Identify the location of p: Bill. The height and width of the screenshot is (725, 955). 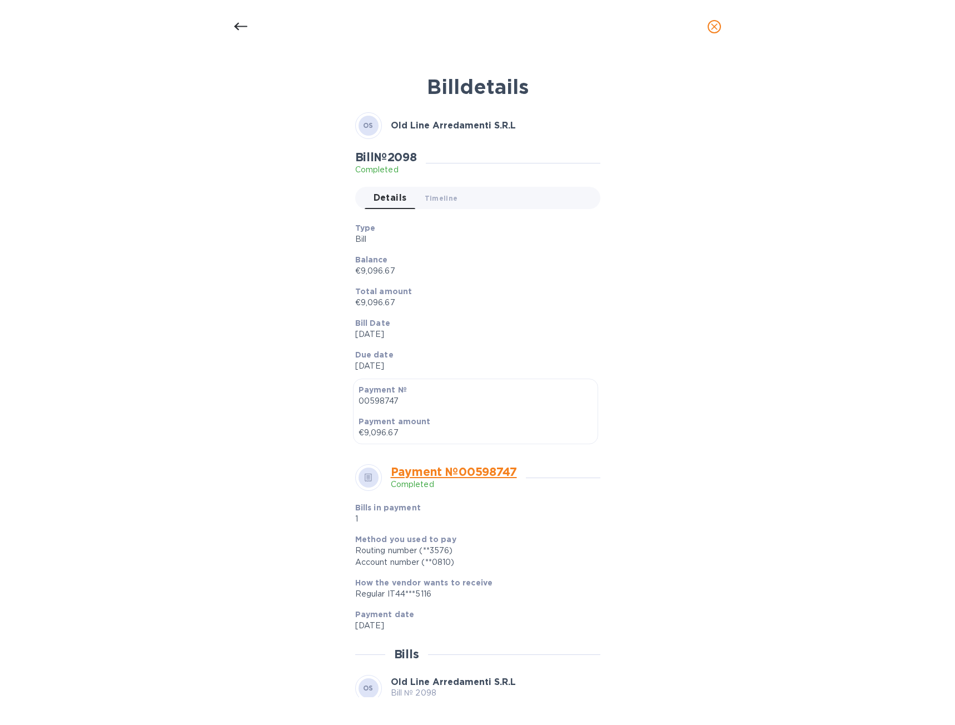
(473, 239).